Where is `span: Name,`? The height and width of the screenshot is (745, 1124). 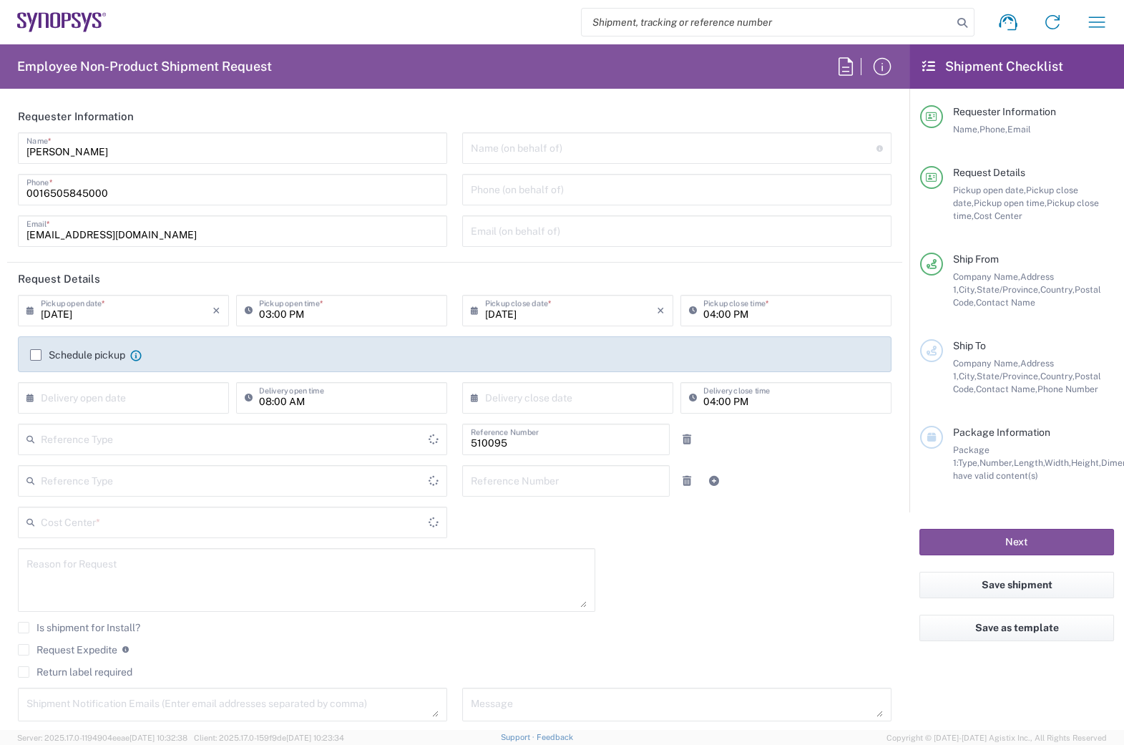
span: Name, is located at coordinates (966, 129).